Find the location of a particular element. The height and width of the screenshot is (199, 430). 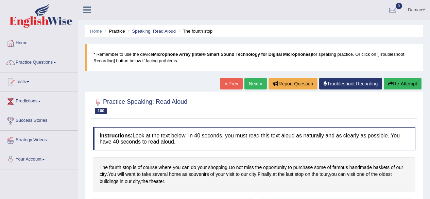

a: Next » is located at coordinates (256, 84).